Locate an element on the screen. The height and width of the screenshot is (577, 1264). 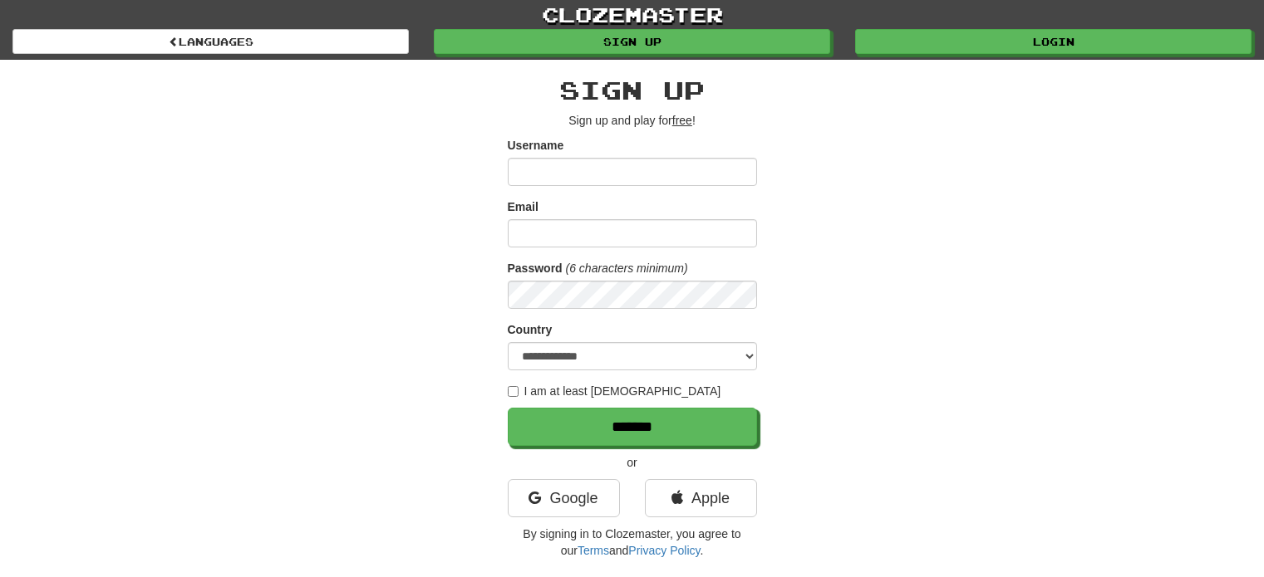
a: Sign up is located at coordinates (631, 42).